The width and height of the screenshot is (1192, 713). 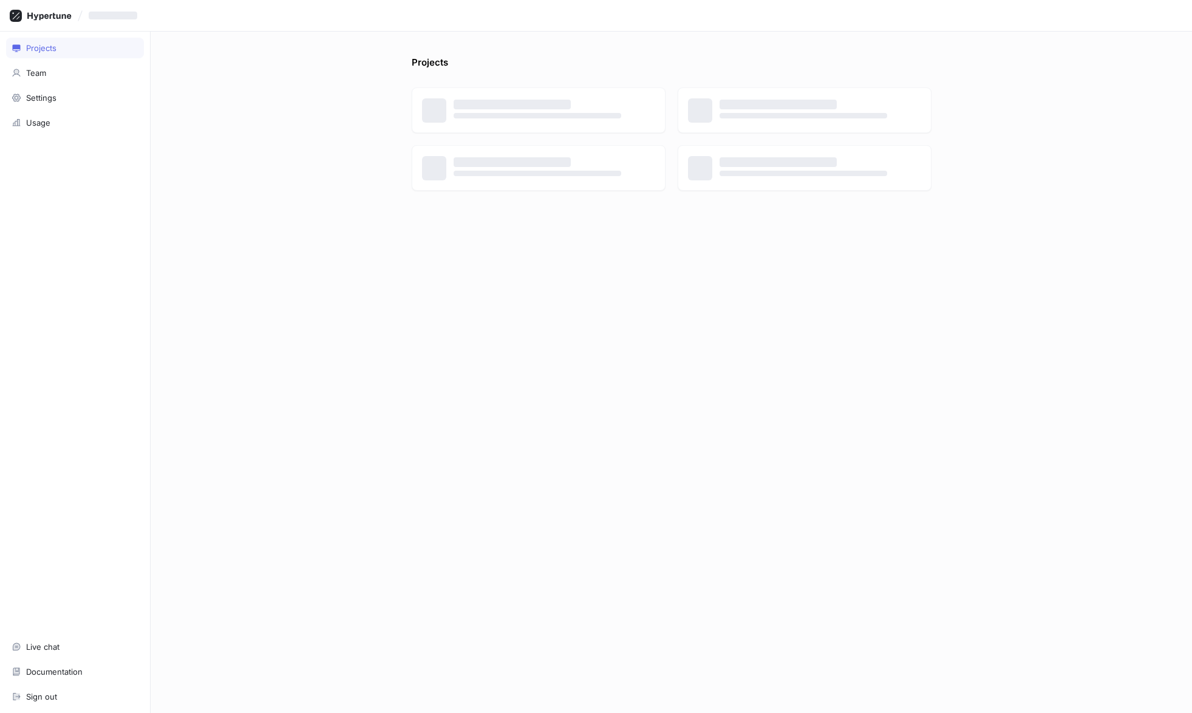 I want to click on a: Documentation, so click(x=75, y=671).